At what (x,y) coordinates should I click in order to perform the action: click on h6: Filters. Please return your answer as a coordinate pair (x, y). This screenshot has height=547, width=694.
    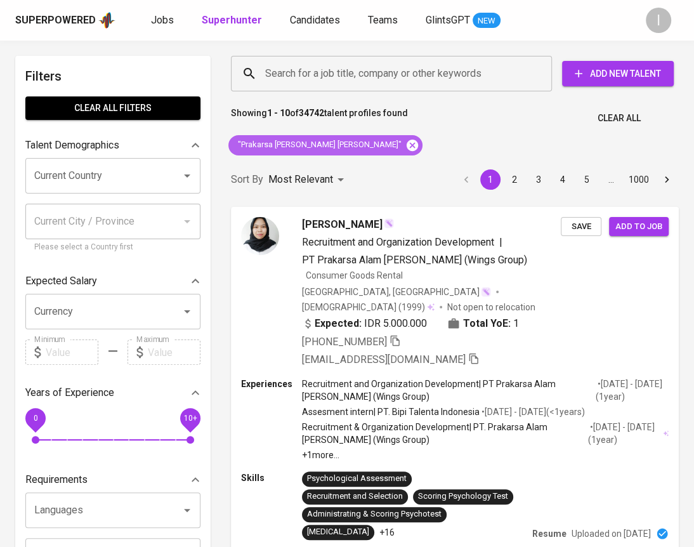
    Looking at the image, I should click on (113, 76).